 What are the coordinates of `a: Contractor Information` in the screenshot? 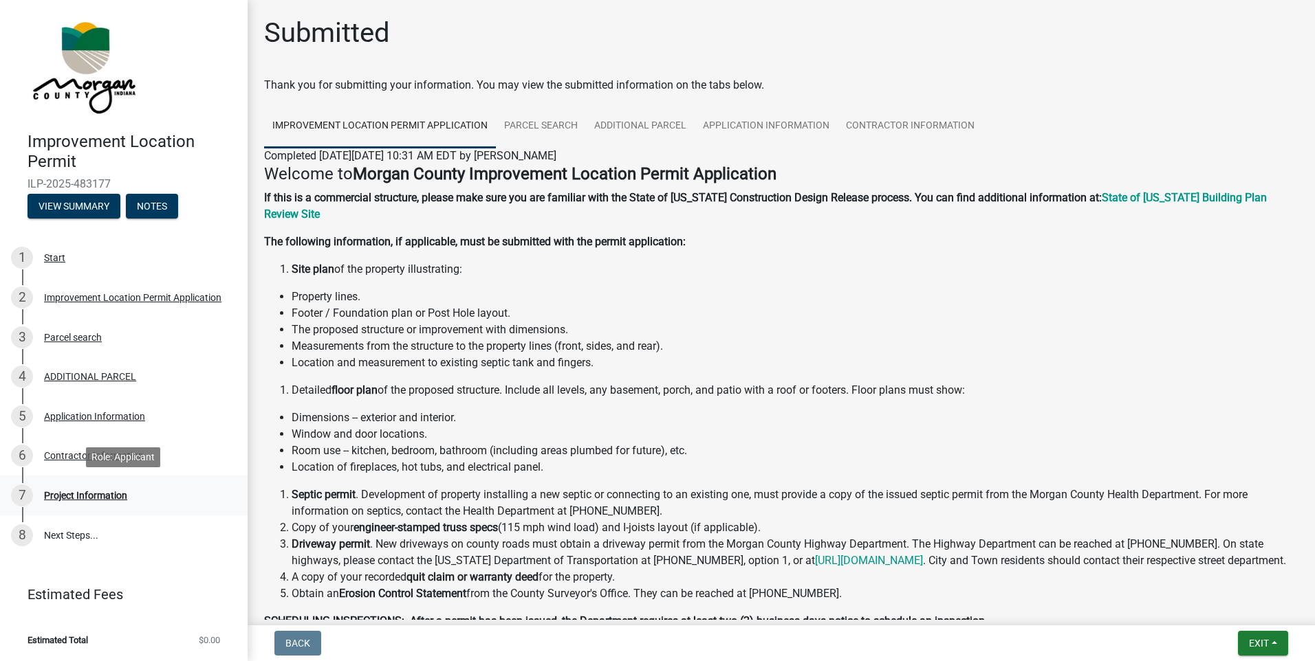 It's located at (910, 127).